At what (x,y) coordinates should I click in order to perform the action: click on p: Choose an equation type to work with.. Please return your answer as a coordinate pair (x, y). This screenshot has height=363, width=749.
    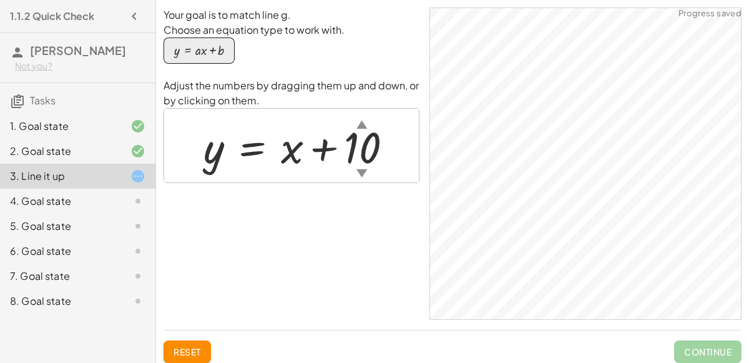
    Looking at the image, I should click on (292, 30).